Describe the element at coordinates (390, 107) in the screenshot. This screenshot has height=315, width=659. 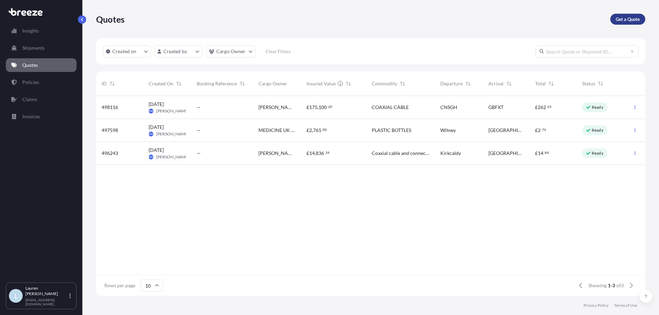
I see `span: COAXIAL CABLE` at that location.